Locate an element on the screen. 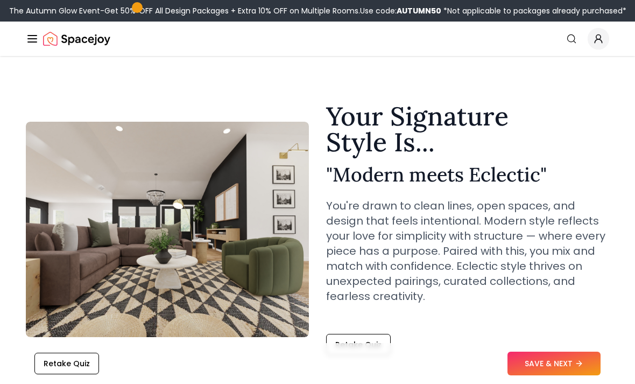 The height and width of the screenshot is (384, 635). img: Modern meets Eclectic Style Example is located at coordinates (167, 229).